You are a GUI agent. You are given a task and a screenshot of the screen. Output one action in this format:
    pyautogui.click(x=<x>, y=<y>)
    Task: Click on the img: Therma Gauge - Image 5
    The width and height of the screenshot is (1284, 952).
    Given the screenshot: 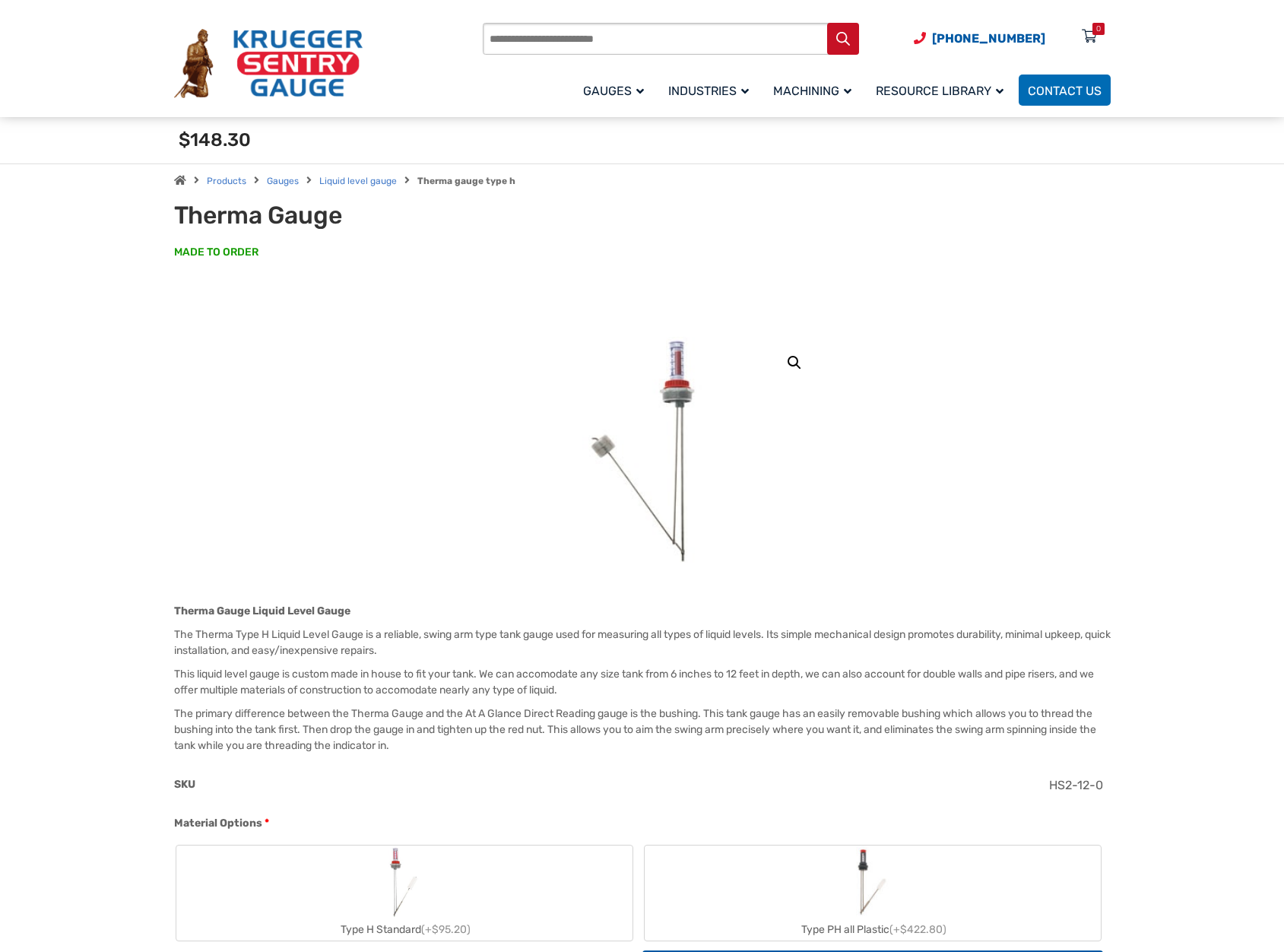 What is the action you would take?
    pyautogui.click(x=642, y=451)
    